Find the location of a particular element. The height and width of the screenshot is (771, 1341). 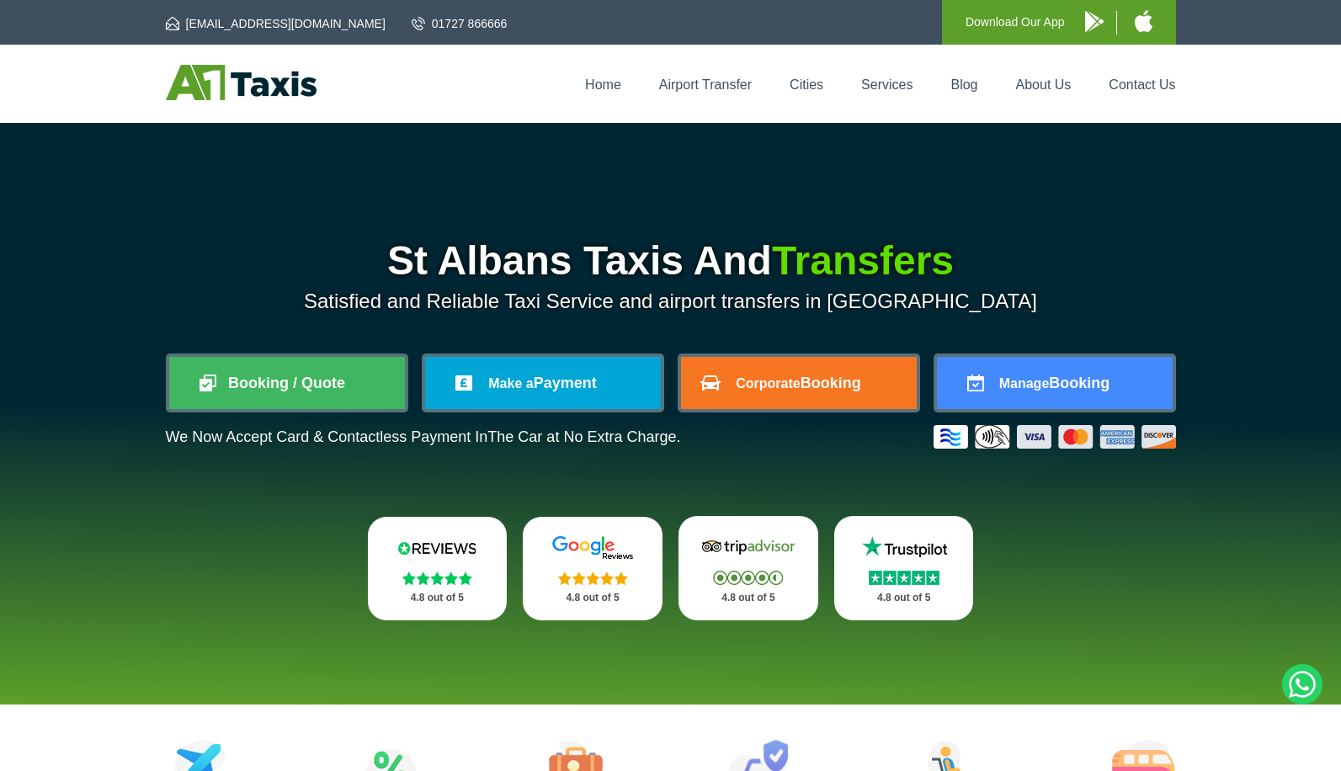

a: Cities is located at coordinates (806, 84).